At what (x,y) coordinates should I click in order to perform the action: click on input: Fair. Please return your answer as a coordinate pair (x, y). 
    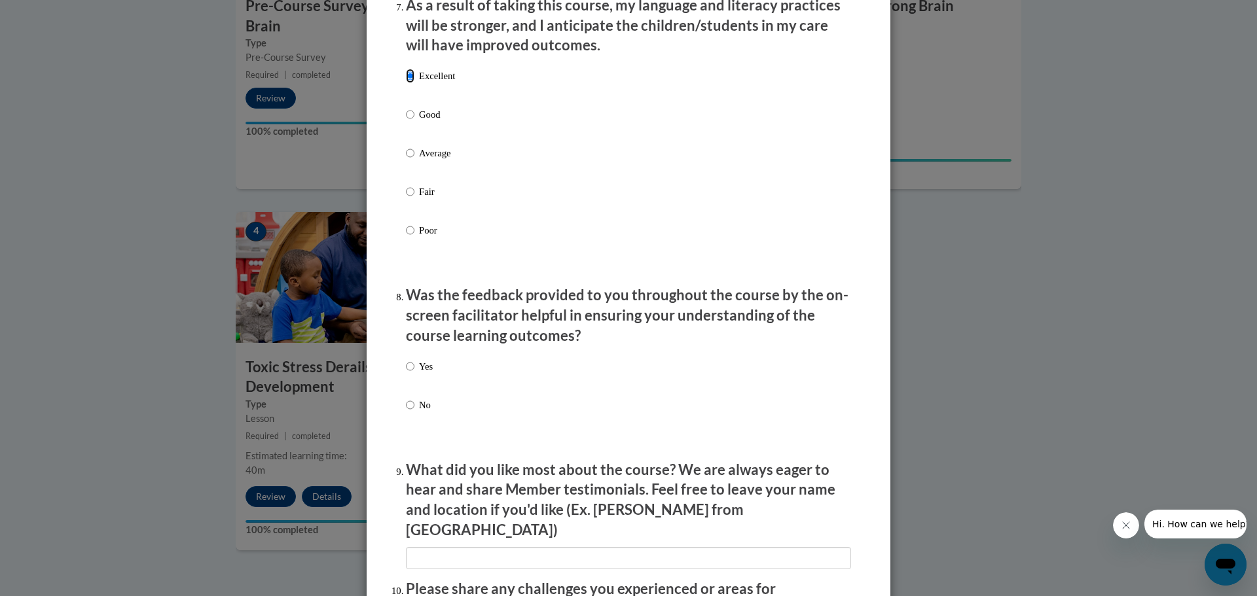
    Looking at the image, I should click on (410, 192).